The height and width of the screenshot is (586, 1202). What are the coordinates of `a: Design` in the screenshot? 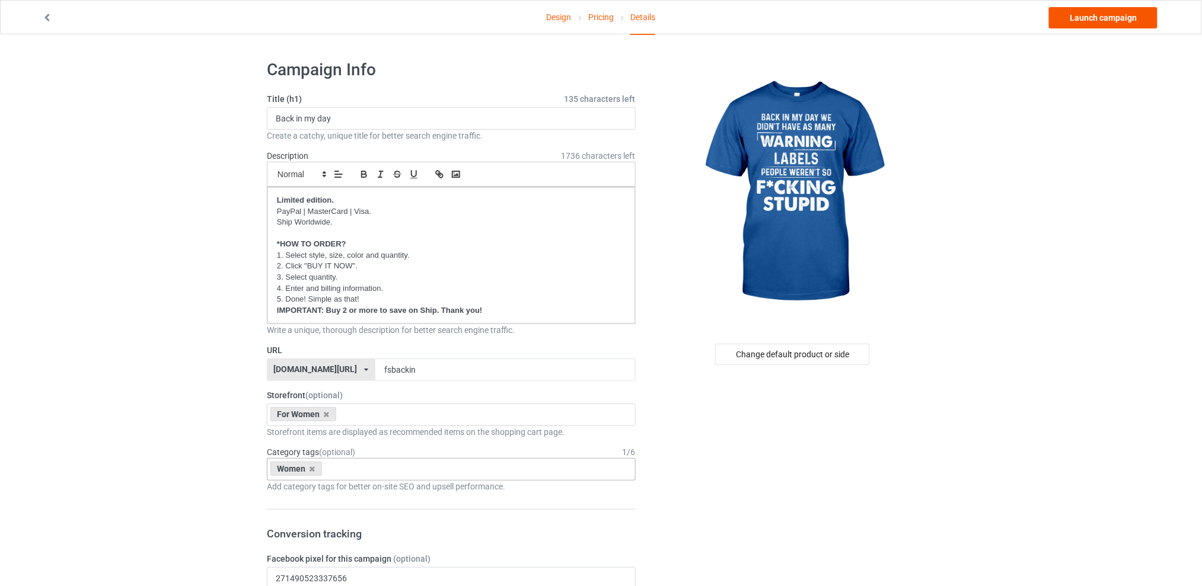 It's located at (559, 17).